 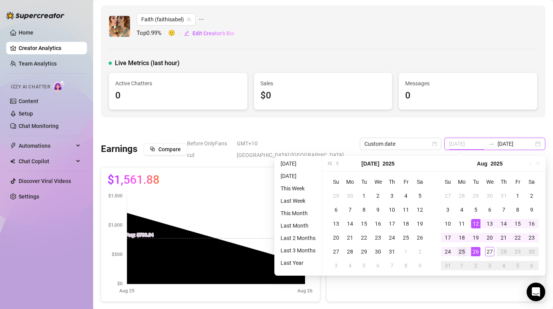 What do you see at coordinates (420, 224) in the screenshot?
I see `div: 19` at bounding box center [420, 224].